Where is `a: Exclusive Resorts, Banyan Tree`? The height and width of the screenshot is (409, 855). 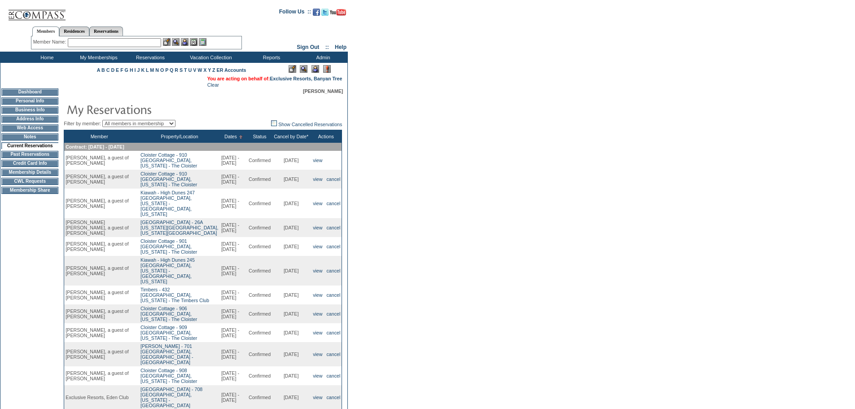 a: Exclusive Resorts, Banyan Tree is located at coordinates (306, 79).